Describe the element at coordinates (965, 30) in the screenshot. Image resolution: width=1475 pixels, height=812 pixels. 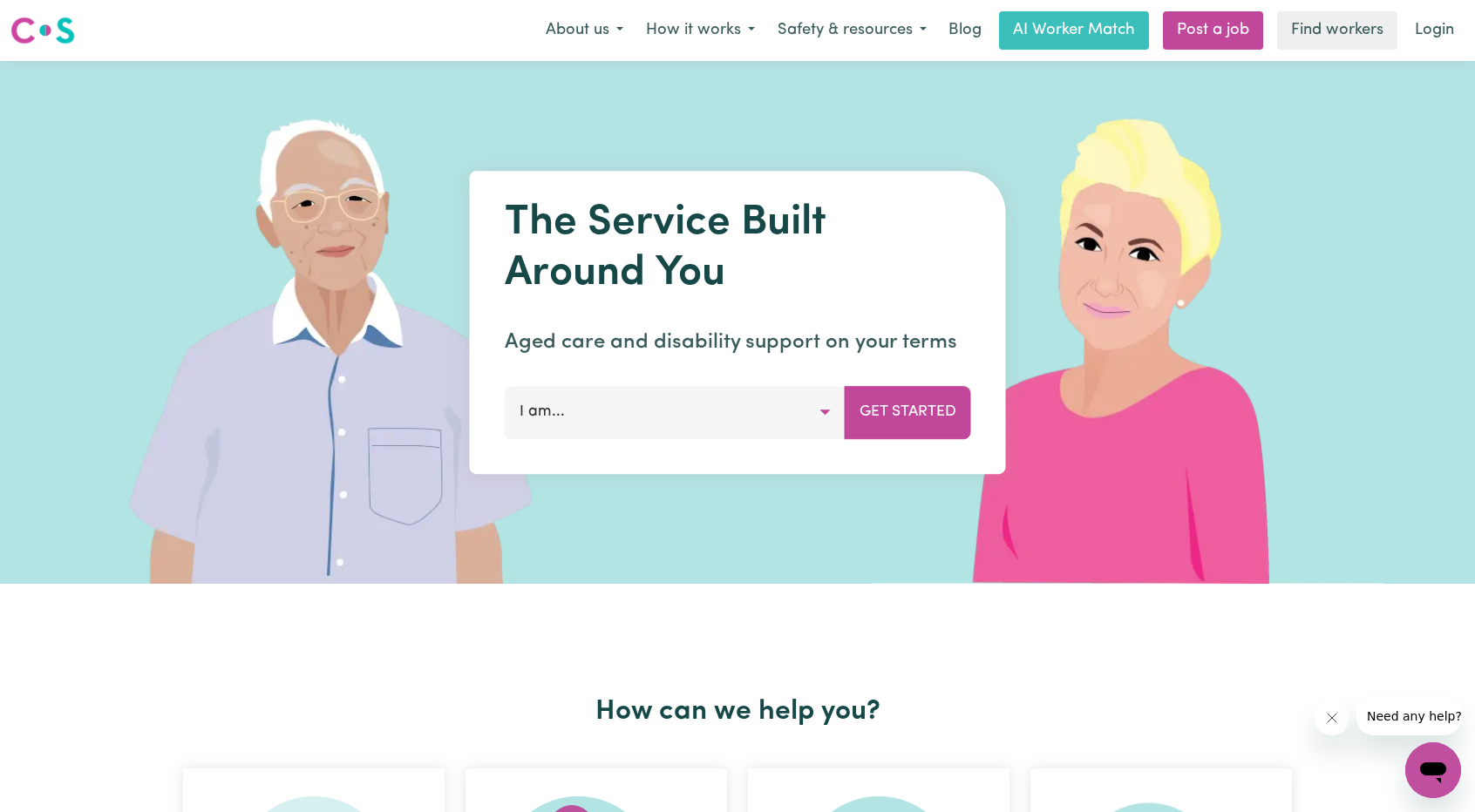
I see `a: Blog` at that location.